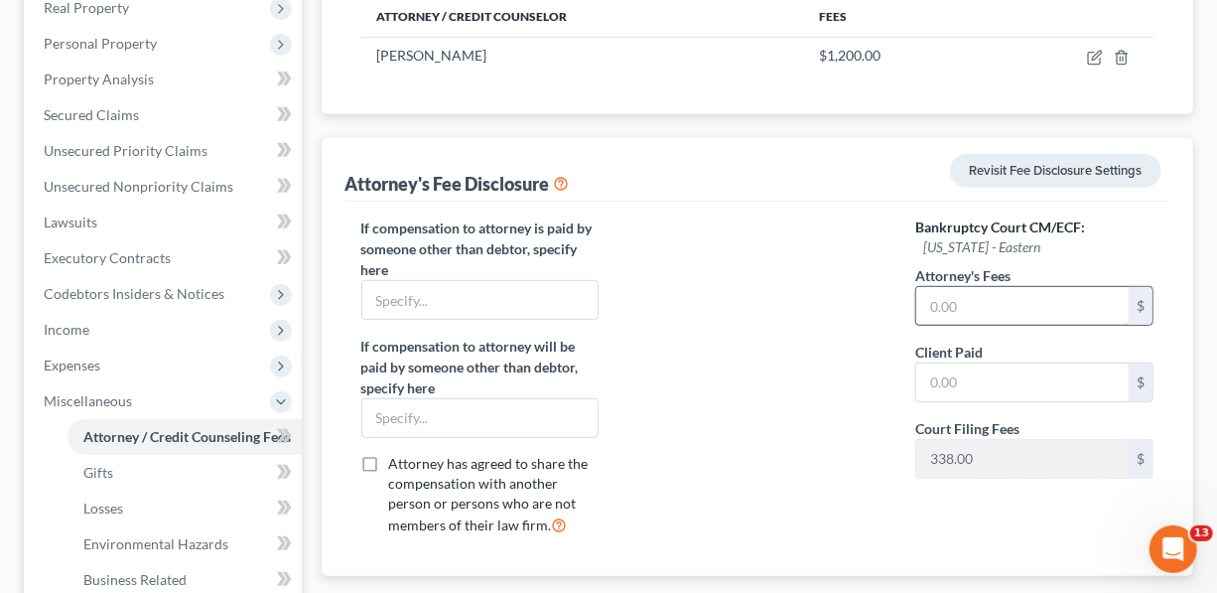  Describe the element at coordinates (1201, 533) in the screenshot. I see `span: 13` at that location.